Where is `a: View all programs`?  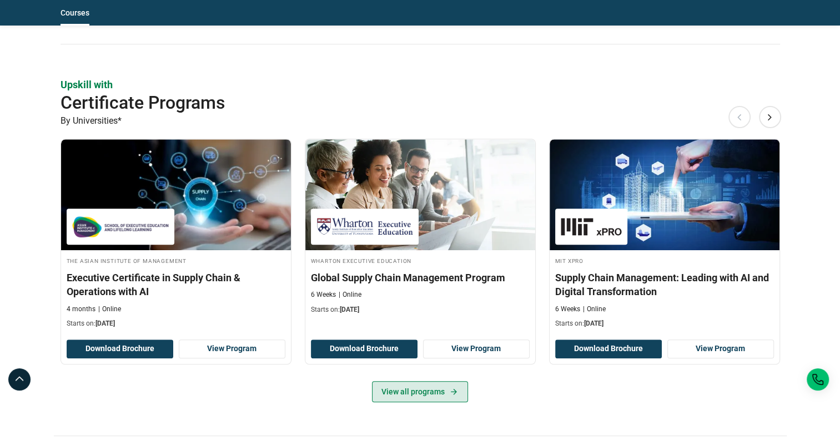 a: View all programs is located at coordinates (420, 392).